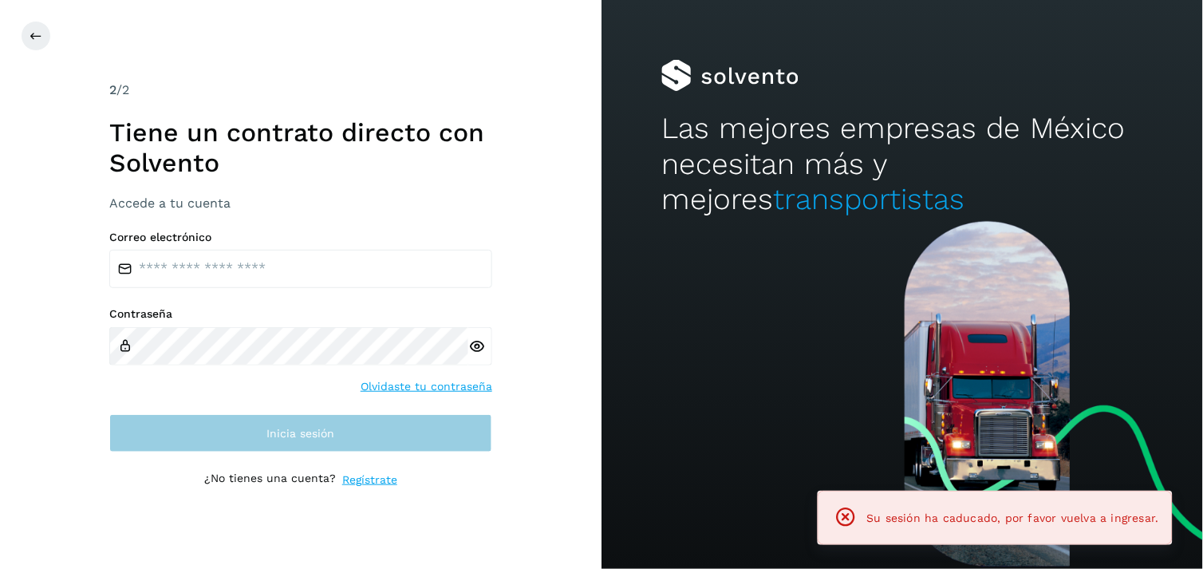  Describe the element at coordinates (301, 203) in the screenshot. I see `h3: Accede a tu cuenta` at that location.